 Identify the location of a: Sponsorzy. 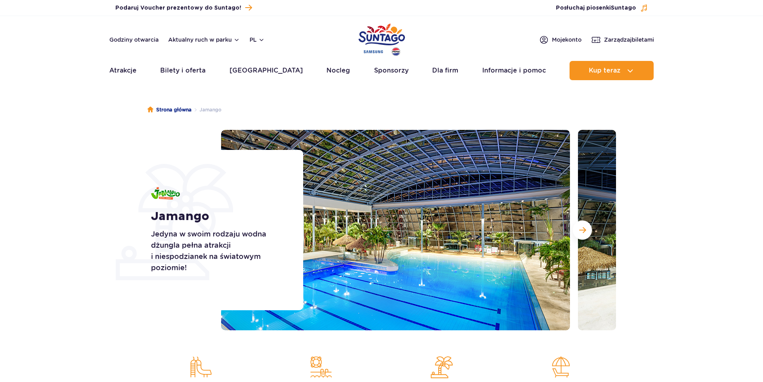
(391, 70).